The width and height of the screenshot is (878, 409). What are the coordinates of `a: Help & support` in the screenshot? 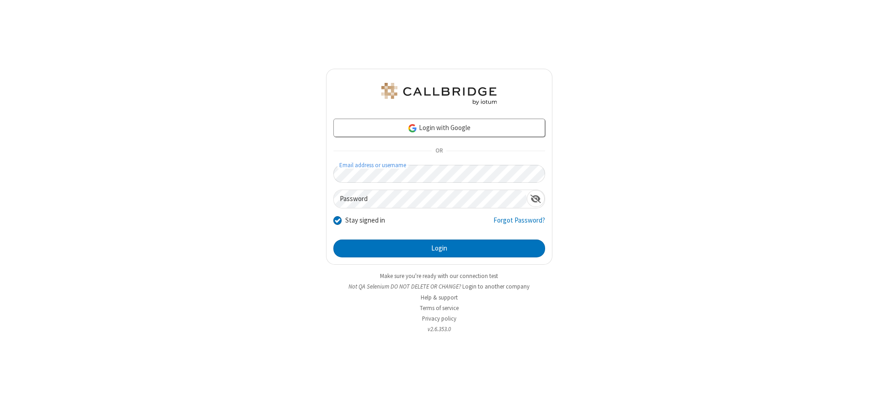 It's located at (439, 297).